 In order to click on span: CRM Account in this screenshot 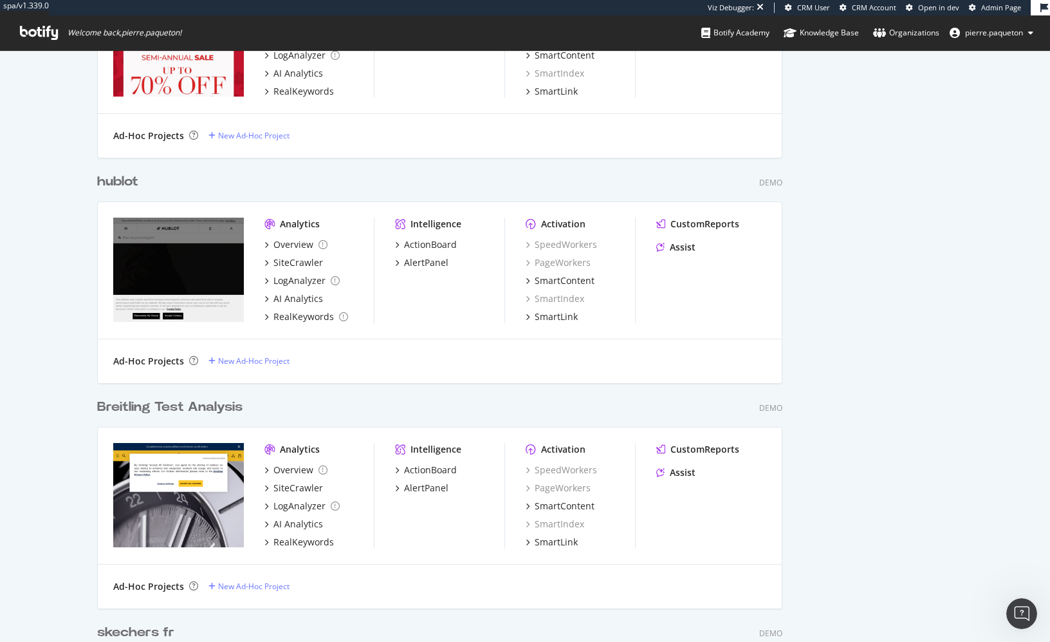, I will do `click(874, 7)`.